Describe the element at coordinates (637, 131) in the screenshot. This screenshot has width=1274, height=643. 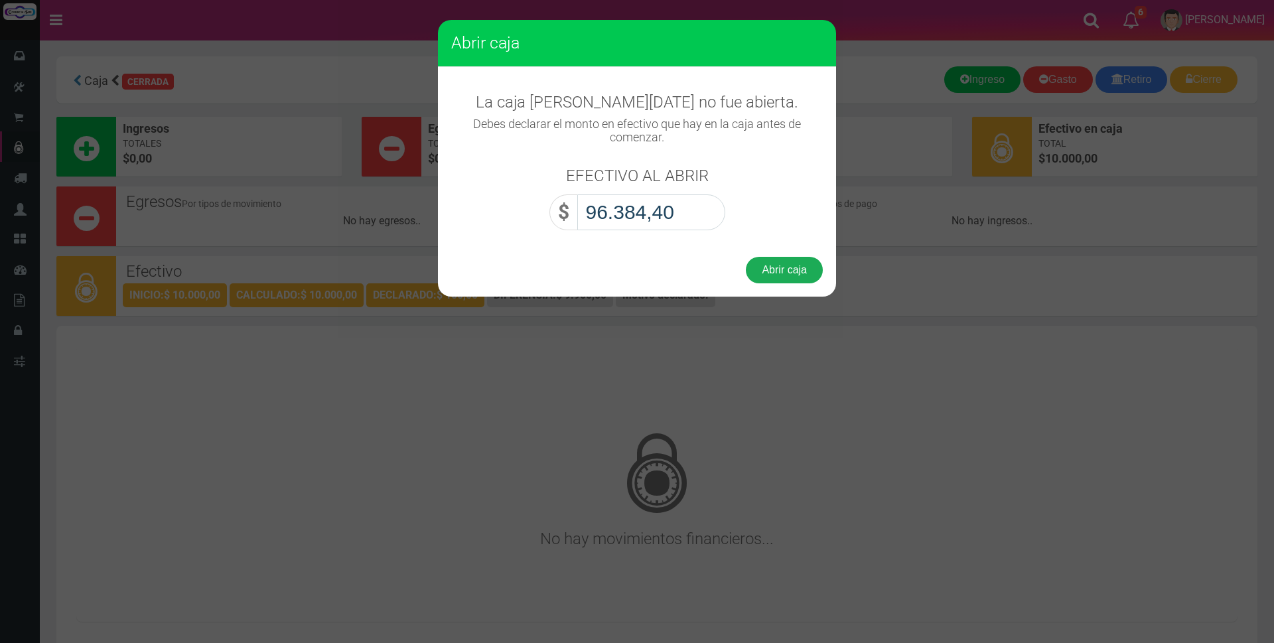
I see `h4: Debes declarar el monto en efectivo que hay en la caja antes de comenzar.` at that location.